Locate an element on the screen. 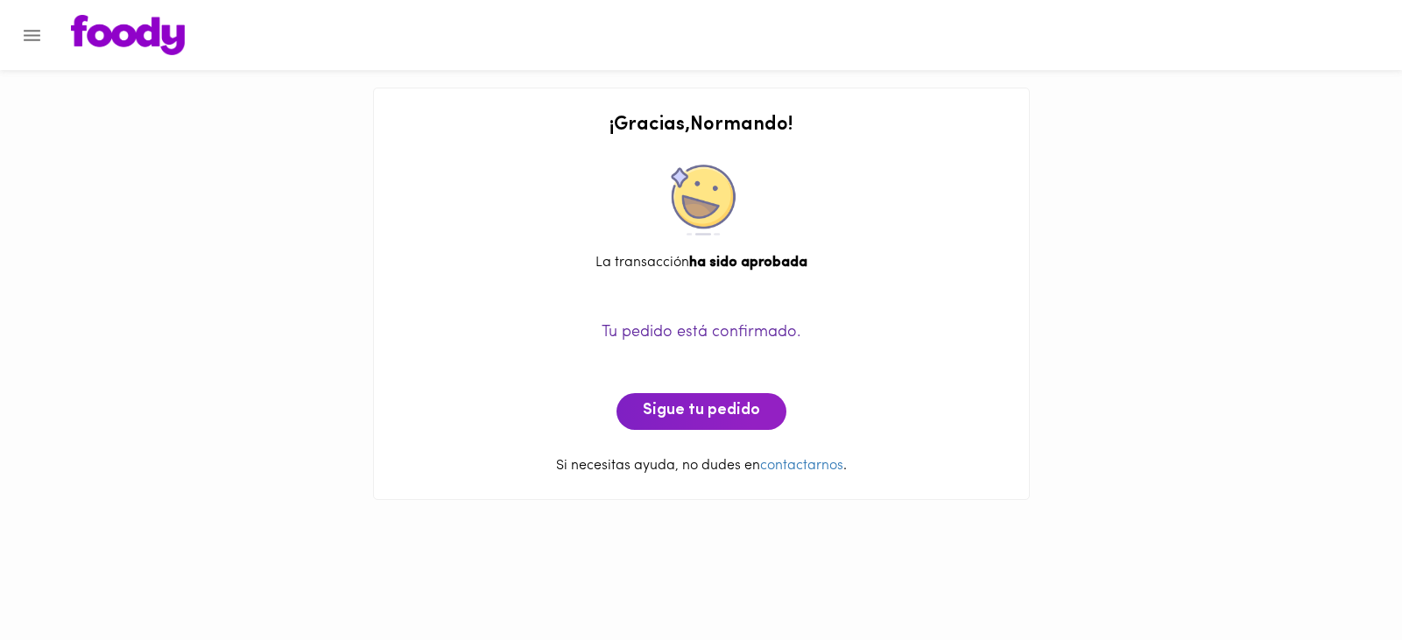 Image resolution: width=1402 pixels, height=640 pixels. button: Sigue tu pedido is located at coordinates (701, 411).